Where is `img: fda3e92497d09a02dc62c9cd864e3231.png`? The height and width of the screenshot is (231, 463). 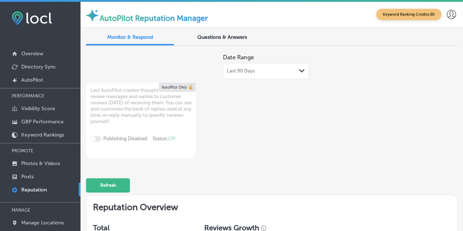
img: fda3e92497d09a02dc62c9cd864e3231.png is located at coordinates (32, 18).